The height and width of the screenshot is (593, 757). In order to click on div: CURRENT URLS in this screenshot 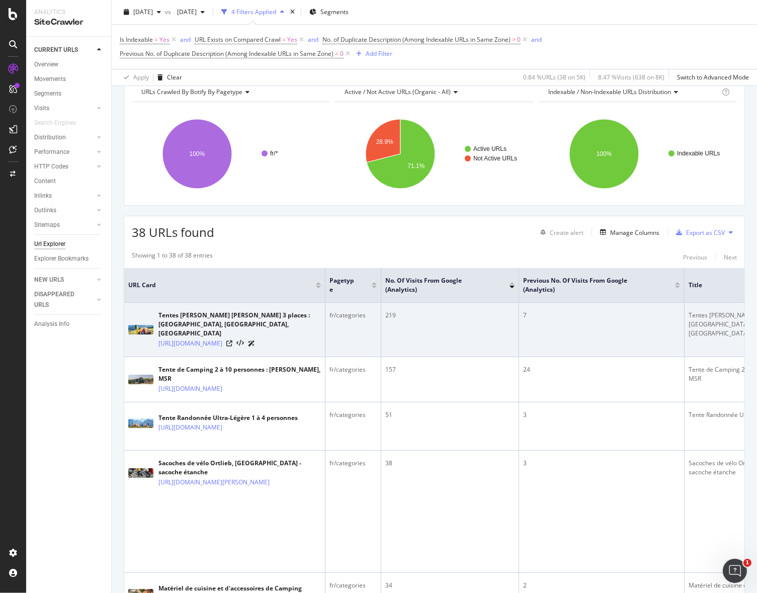, I will do `click(56, 50)`.